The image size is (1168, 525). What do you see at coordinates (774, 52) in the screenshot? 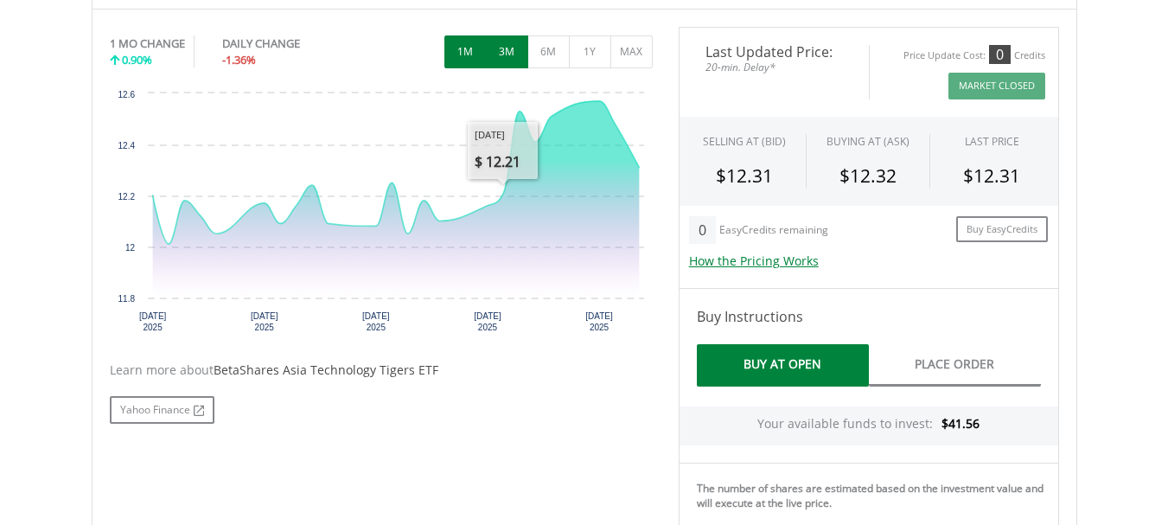
I see `span: Last Updated Price:` at bounding box center [774, 52].